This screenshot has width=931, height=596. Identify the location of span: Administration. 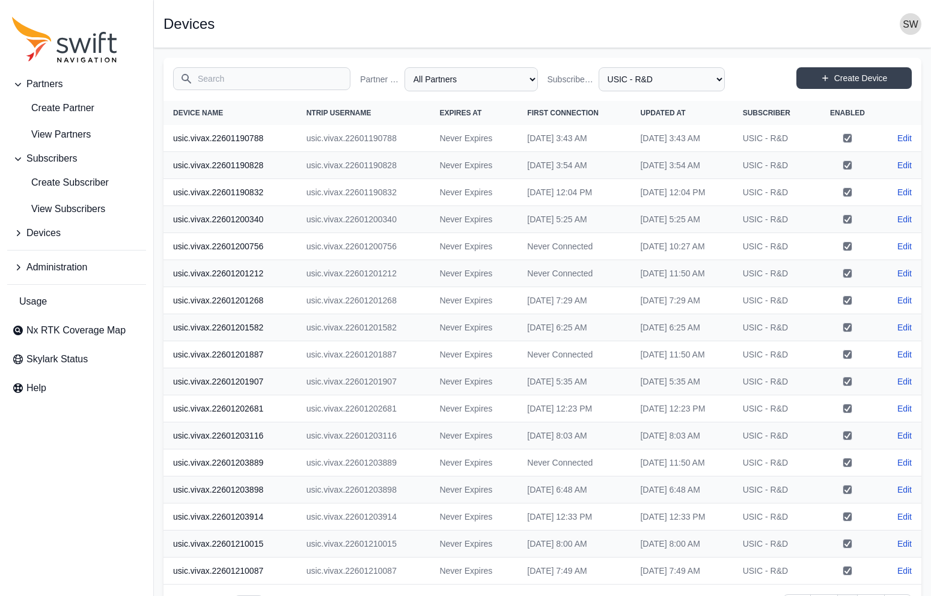
(56, 267).